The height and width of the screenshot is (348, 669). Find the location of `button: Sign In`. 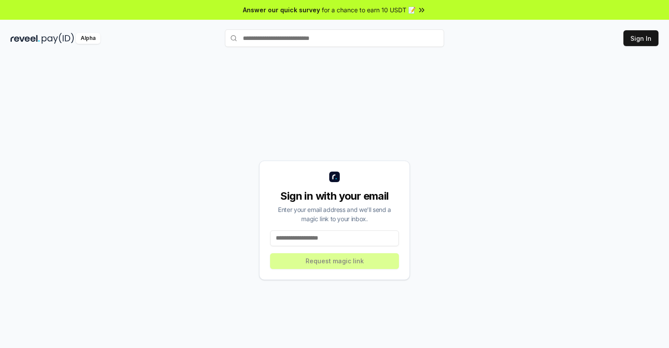

button: Sign In is located at coordinates (641, 38).